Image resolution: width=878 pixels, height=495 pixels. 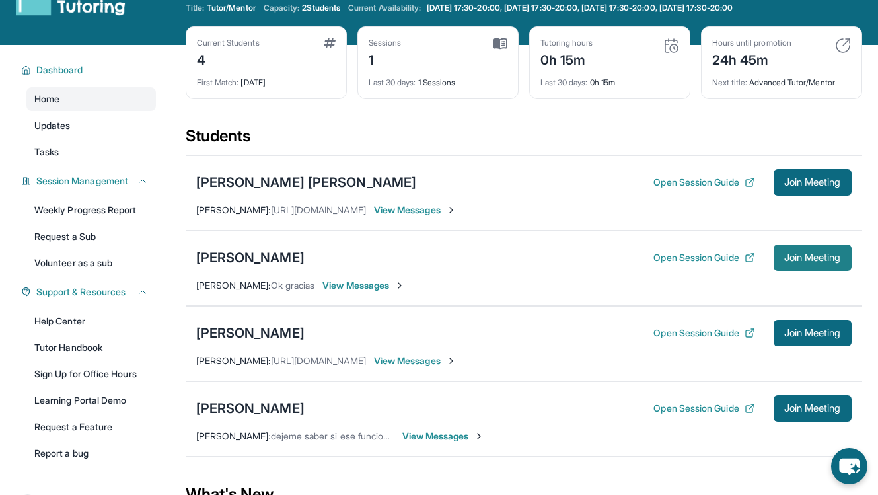 I want to click on a: Sign Up for Office Hours, so click(x=91, y=374).